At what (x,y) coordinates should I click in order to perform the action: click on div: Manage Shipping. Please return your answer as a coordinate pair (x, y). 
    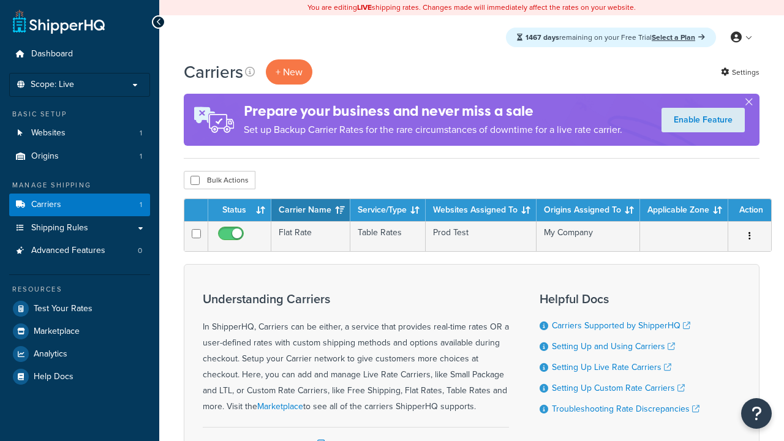
    Looking at the image, I should click on (80, 185).